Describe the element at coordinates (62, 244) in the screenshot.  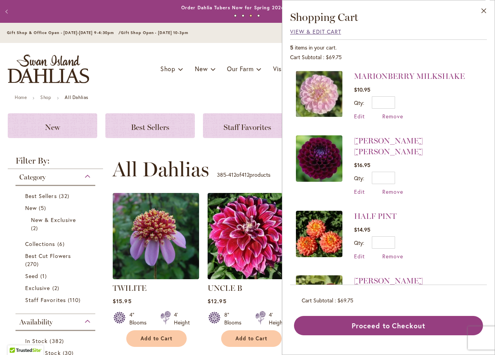
I see `span: 6` at that location.